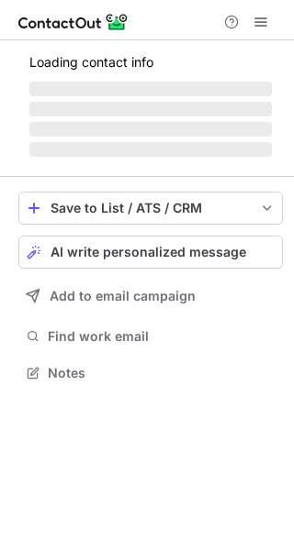 The width and height of the screenshot is (294, 550). What do you see at coordinates (161, 337) in the screenshot?
I see `span: Find work email` at bounding box center [161, 337].